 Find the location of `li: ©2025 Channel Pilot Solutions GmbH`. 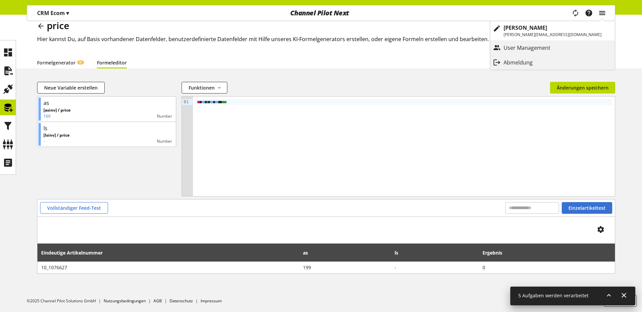

li: ©2025 Channel Pilot Solutions GmbH is located at coordinates (65, 301).